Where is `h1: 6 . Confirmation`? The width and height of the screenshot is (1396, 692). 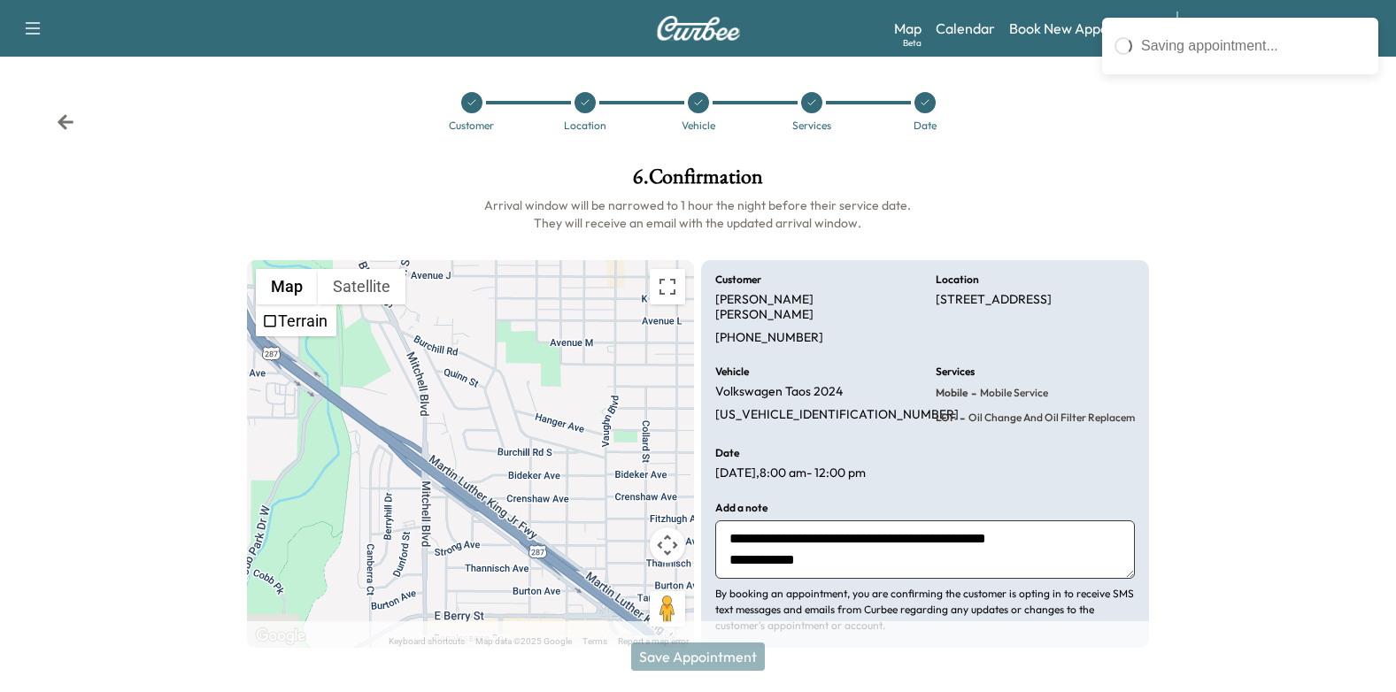
h1: 6 . Confirmation is located at coordinates (697, 181).